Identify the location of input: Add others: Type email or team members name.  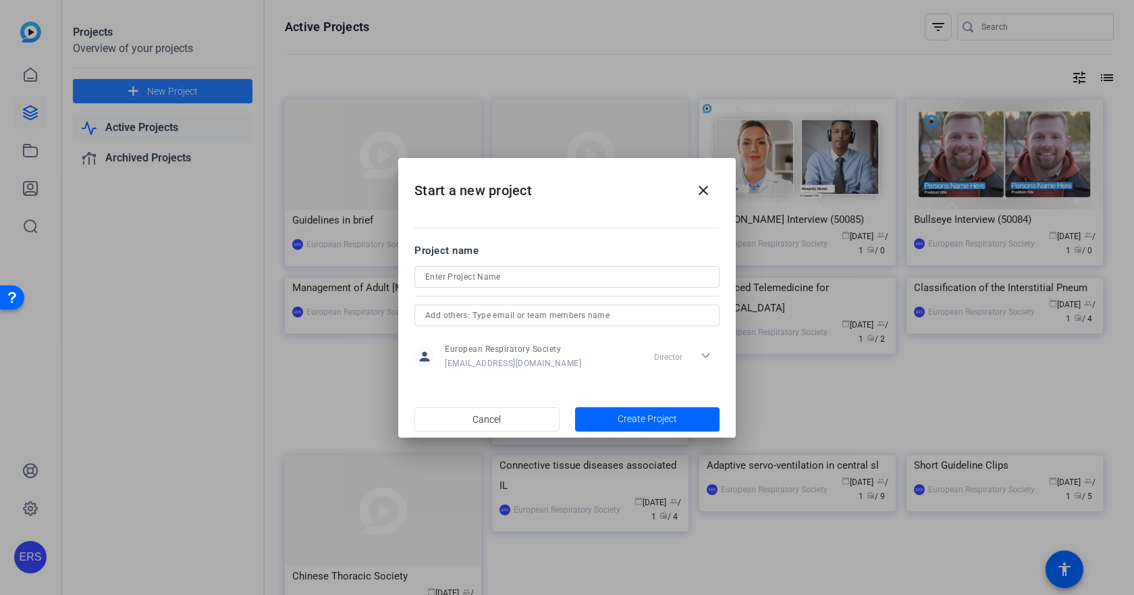
(567, 315).